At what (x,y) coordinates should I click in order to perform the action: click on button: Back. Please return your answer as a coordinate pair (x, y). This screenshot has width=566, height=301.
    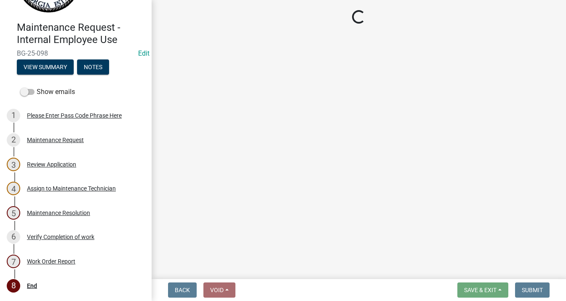
    Looking at the image, I should click on (182, 290).